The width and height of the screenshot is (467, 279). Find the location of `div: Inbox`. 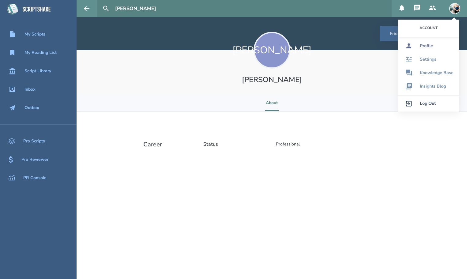

div: Inbox is located at coordinates (30, 89).